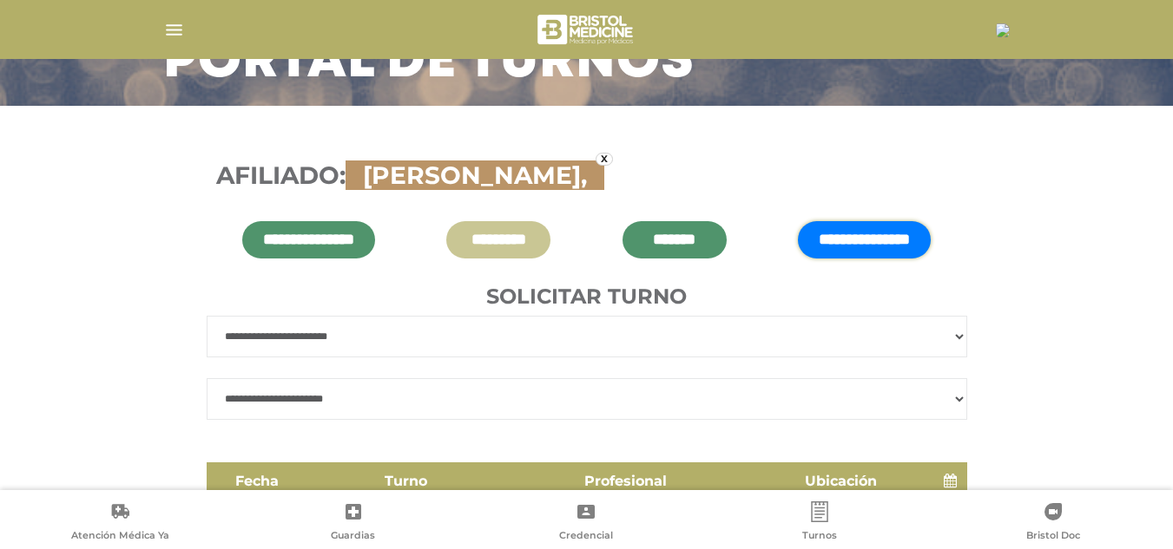 This screenshot has width=1173, height=549. What do you see at coordinates (586, 30) in the screenshot?
I see `img: bristol-medicine-blanco.png` at bounding box center [586, 30].